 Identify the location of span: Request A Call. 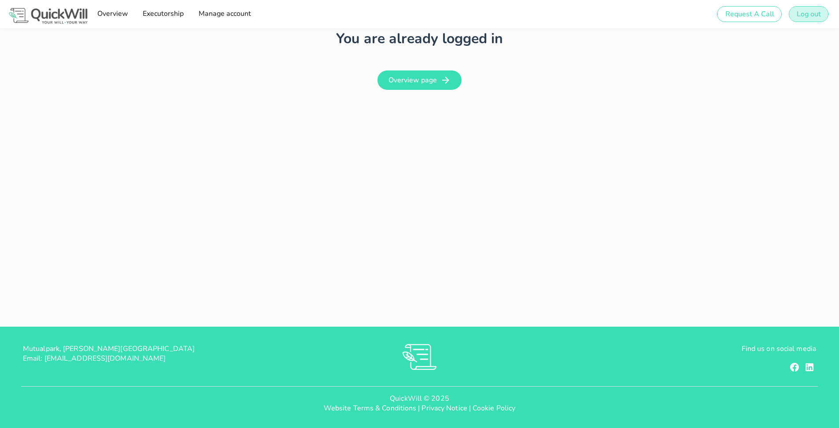
(749, 14).